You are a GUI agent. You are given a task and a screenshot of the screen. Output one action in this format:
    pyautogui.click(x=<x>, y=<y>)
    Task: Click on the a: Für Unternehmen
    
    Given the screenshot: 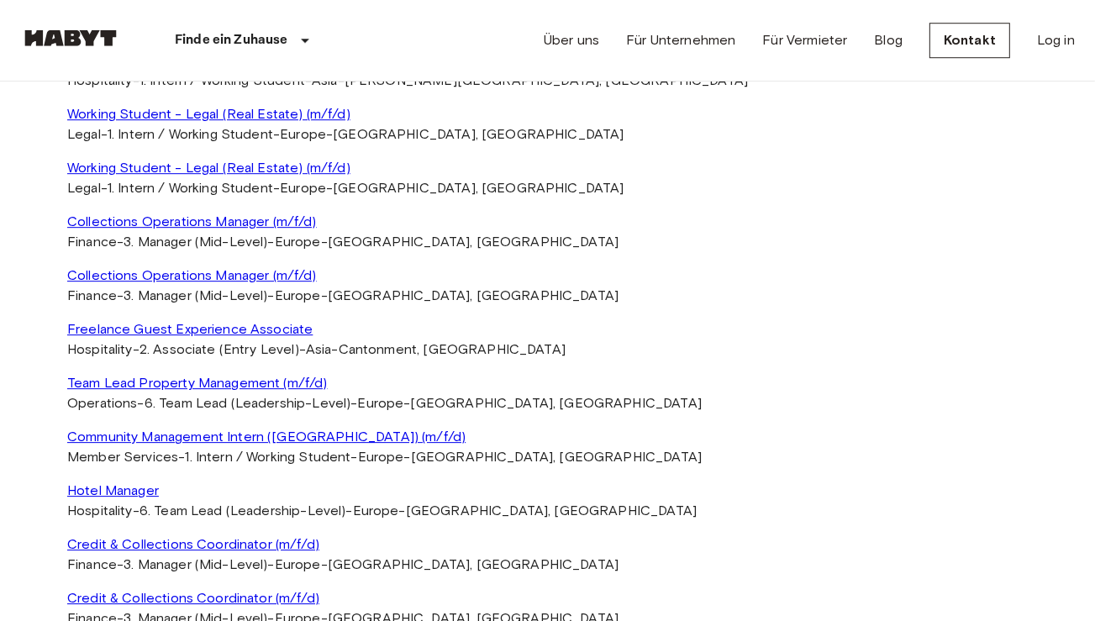 What is the action you would take?
    pyautogui.click(x=681, y=40)
    